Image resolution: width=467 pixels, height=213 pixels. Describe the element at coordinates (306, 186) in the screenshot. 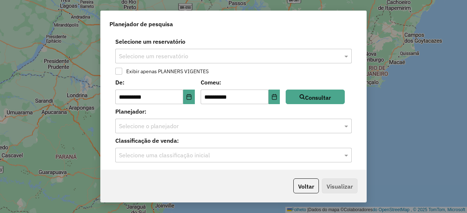

I see `button: Voltar` at that location.